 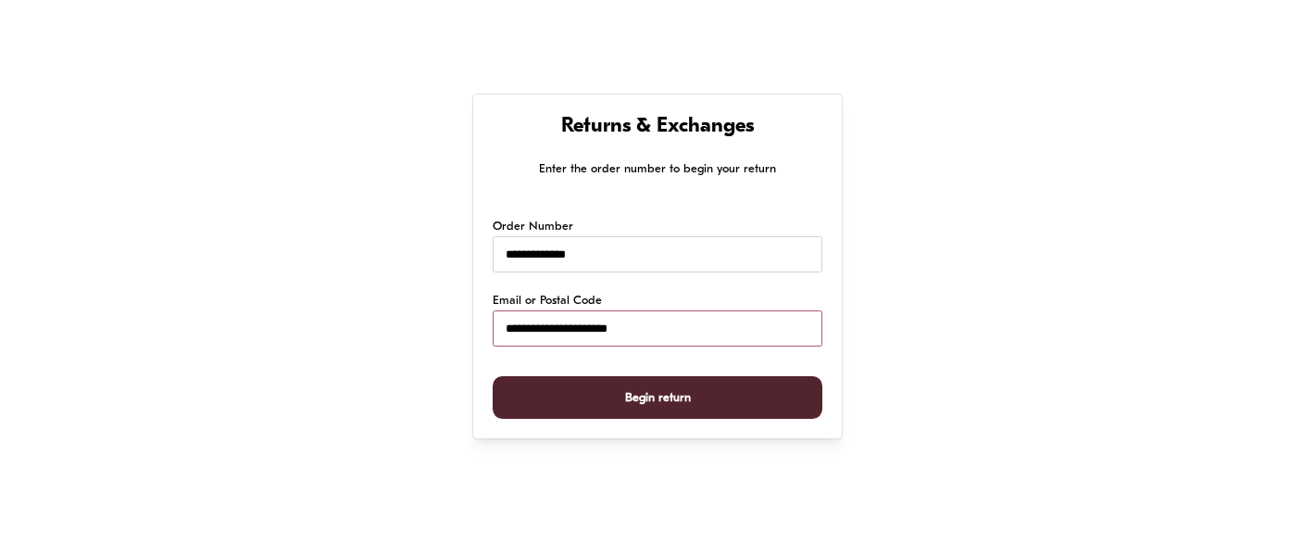 What do you see at coordinates (547, 301) in the screenshot?
I see `label: Email or Postal Code` at bounding box center [547, 301].